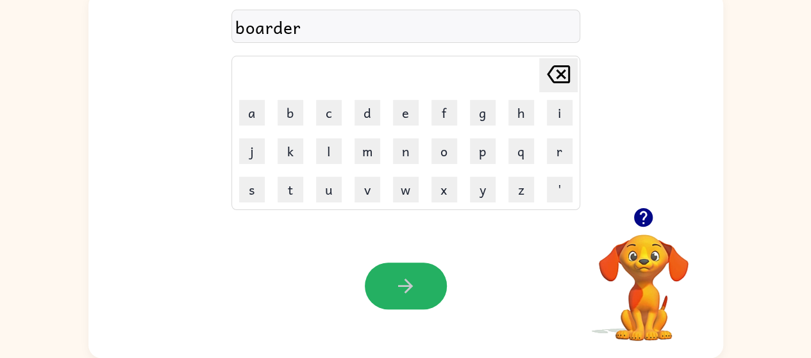  I want to click on button: n, so click(406, 151).